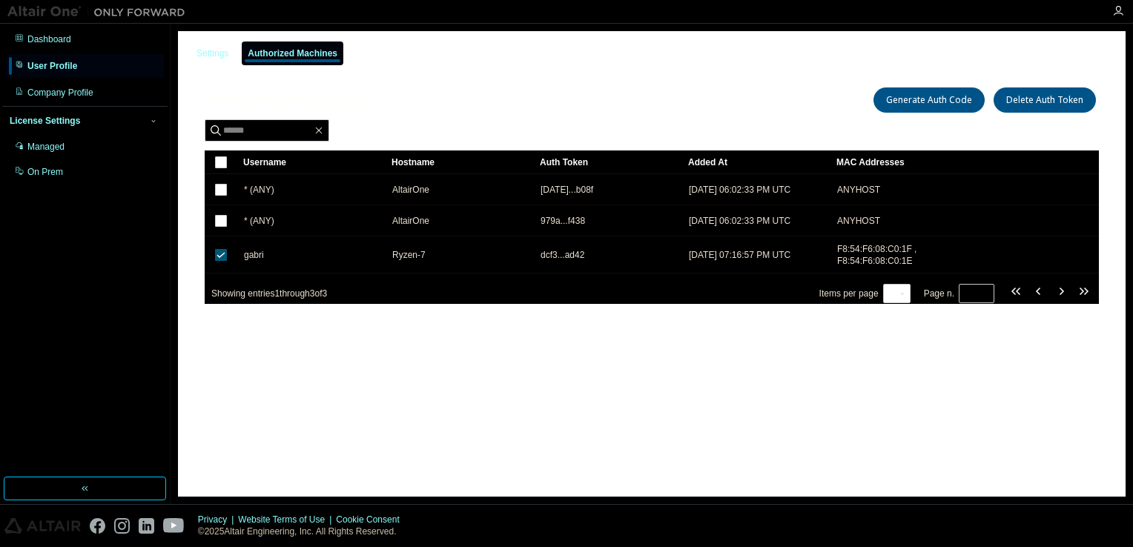 The image size is (1133, 547). I want to click on span: F8:54:F6:08:C0:1F , F8:54:F6:08:C0:1E, so click(890, 255).